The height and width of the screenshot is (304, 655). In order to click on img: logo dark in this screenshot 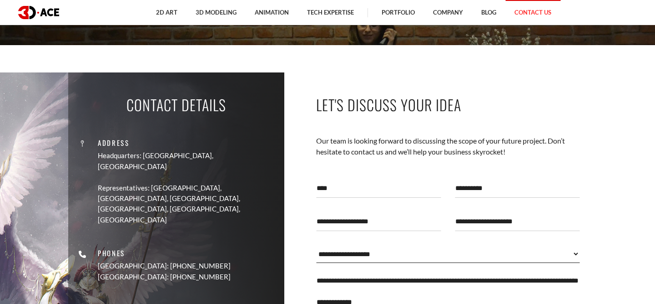, I will do `click(39, 12)`.